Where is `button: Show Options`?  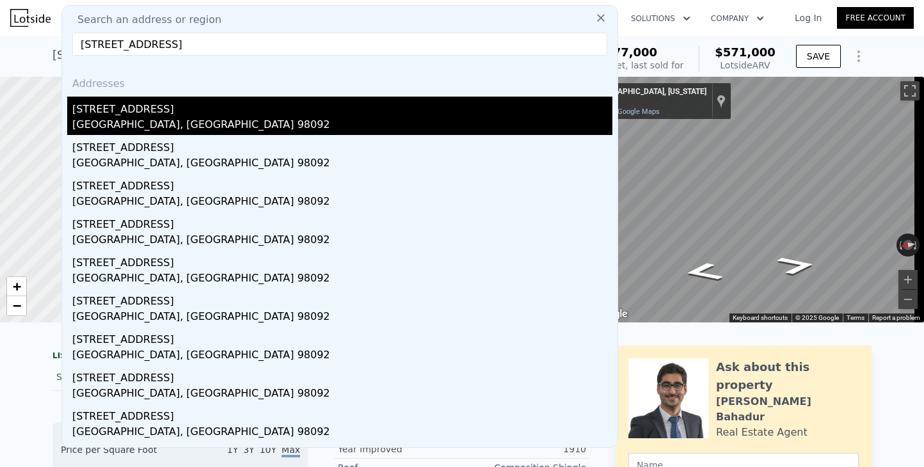 button: Show Options is located at coordinates (859, 56).